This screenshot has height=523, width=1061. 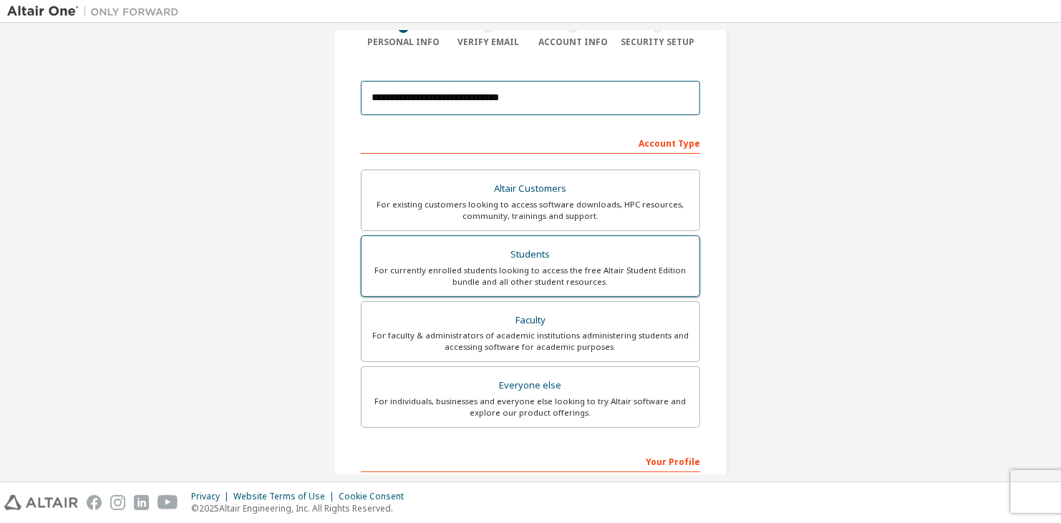 I want to click on div: Security Setup, so click(x=658, y=42).